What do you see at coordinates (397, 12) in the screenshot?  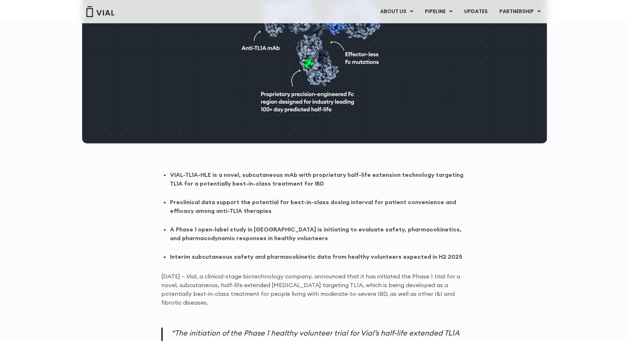 I see `a: ABOUT USMenu Toggle` at bounding box center [397, 12].